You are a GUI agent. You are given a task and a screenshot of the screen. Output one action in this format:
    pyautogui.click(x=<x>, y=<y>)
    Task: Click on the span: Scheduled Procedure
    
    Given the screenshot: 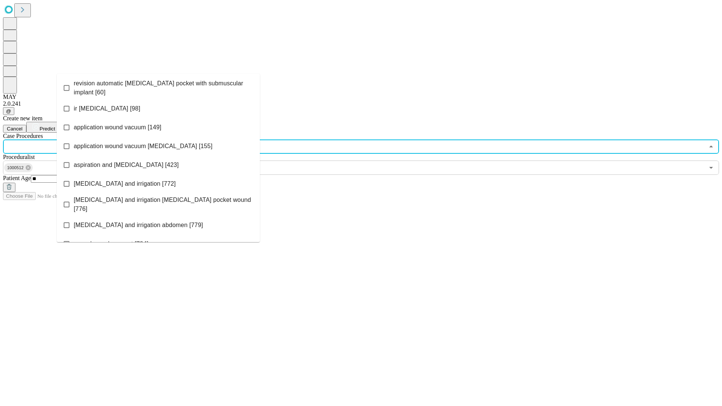 What is the action you would take?
    pyautogui.click(x=23, y=136)
    